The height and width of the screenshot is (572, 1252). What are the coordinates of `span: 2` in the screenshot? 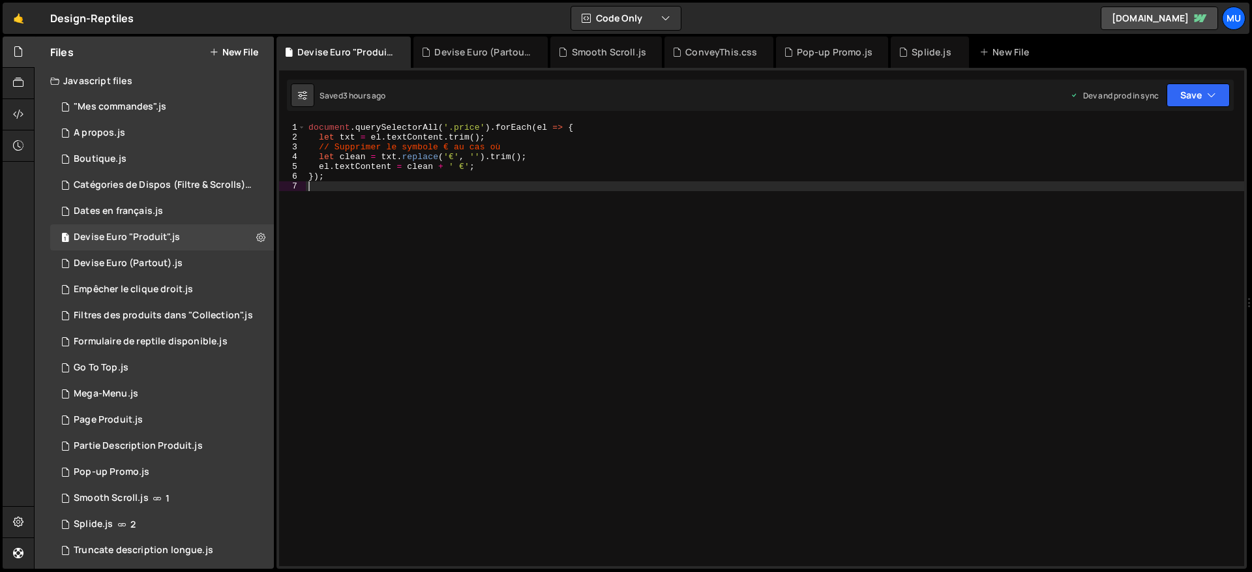 It's located at (133, 524).